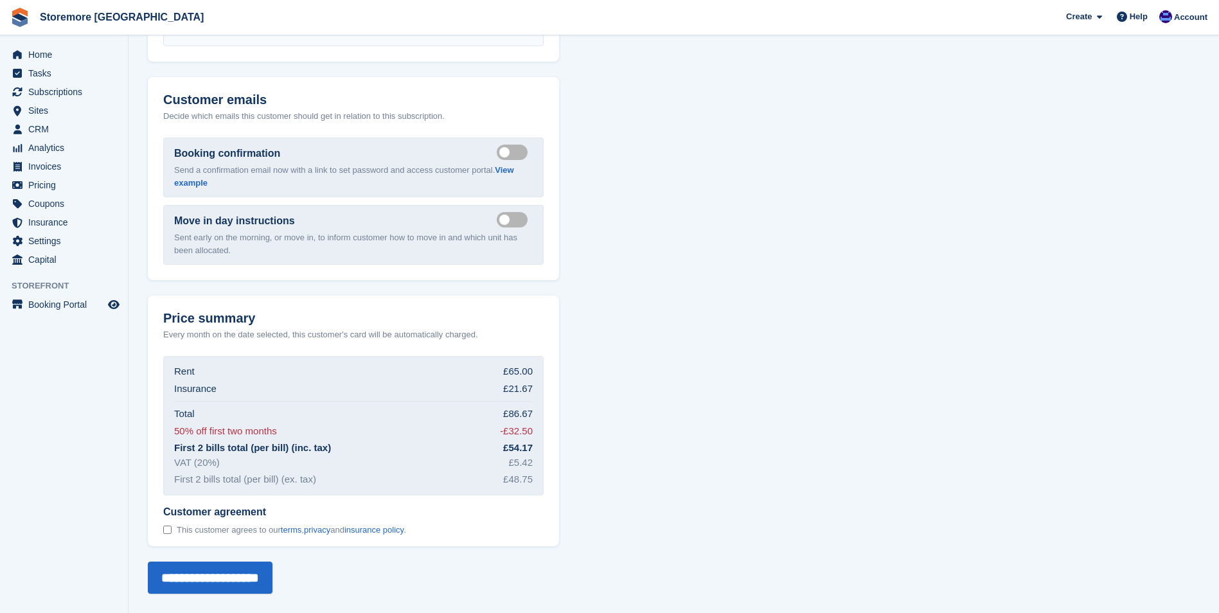 The height and width of the screenshot is (613, 1219). Describe the element at coordinates (226, 431) in the screenshot. I see `div: 50% off first two months` at that location.